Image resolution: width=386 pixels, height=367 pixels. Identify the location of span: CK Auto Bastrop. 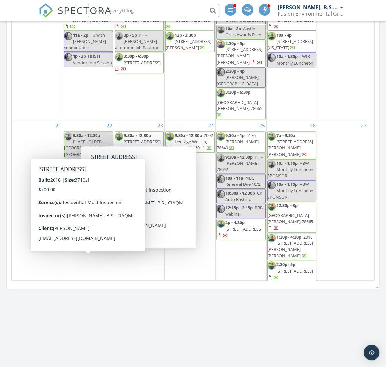
(244, 196).